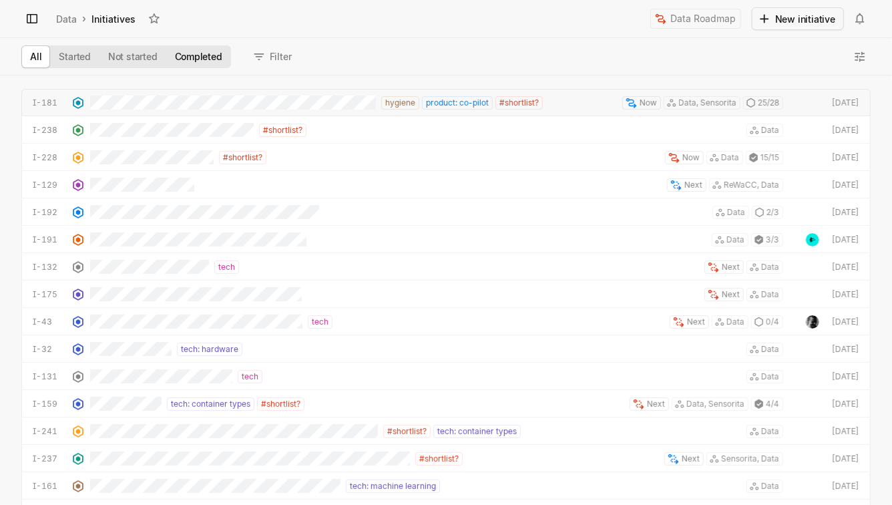 This screenshot has width=892, height=505. I want to click on span: Data Roadmap, so click(703, 19).